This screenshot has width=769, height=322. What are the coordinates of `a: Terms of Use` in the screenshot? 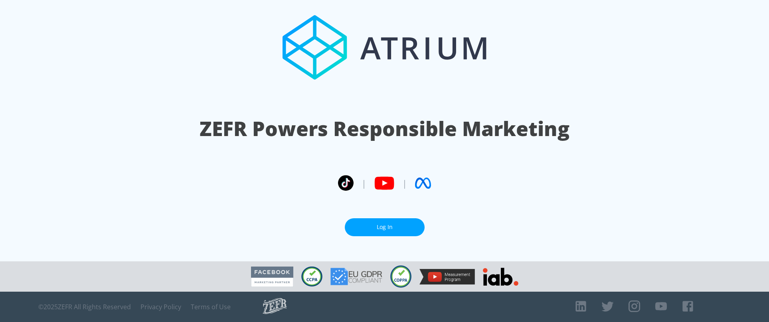 It's located at (211, 307).